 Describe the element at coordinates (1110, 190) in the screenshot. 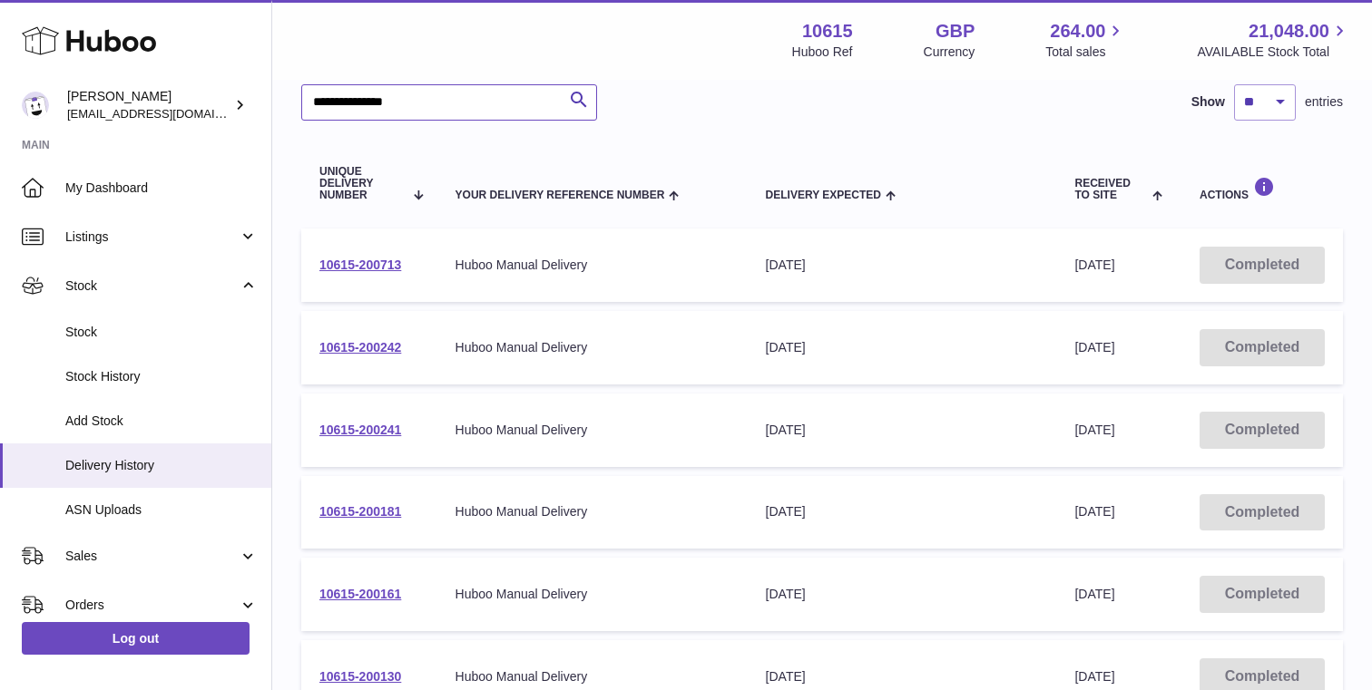

I see `span: Received to Site` at that location.